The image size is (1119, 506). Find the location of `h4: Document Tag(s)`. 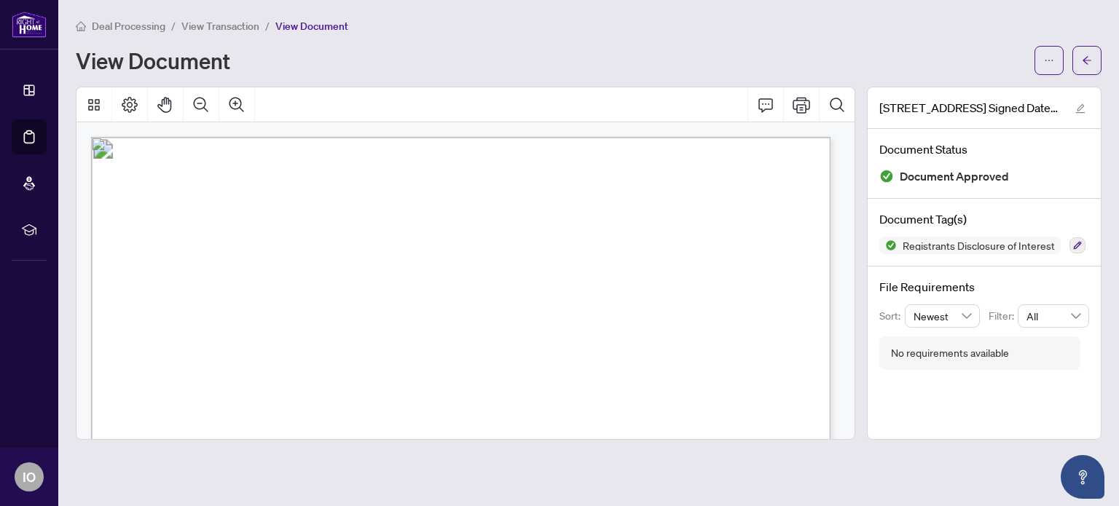

h4: Document Tag(s) is located at coordinates (984, 219).